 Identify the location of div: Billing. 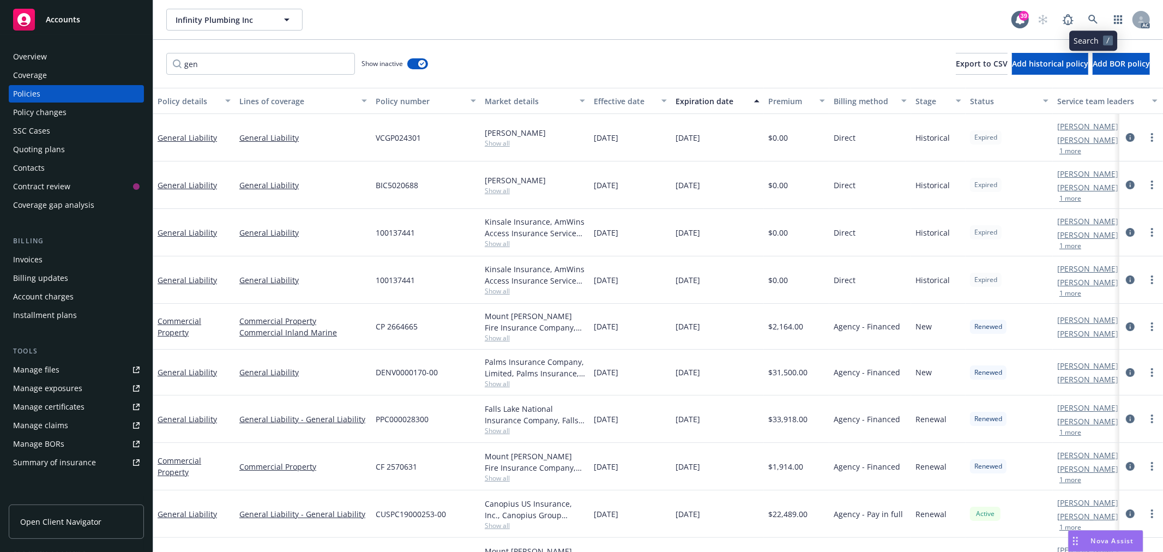
(76, 241).